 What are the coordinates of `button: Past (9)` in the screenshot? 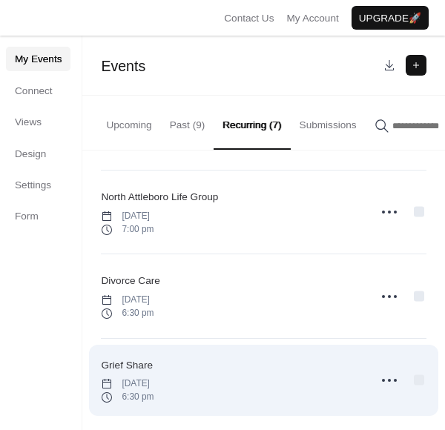 It's located at (188, 122).